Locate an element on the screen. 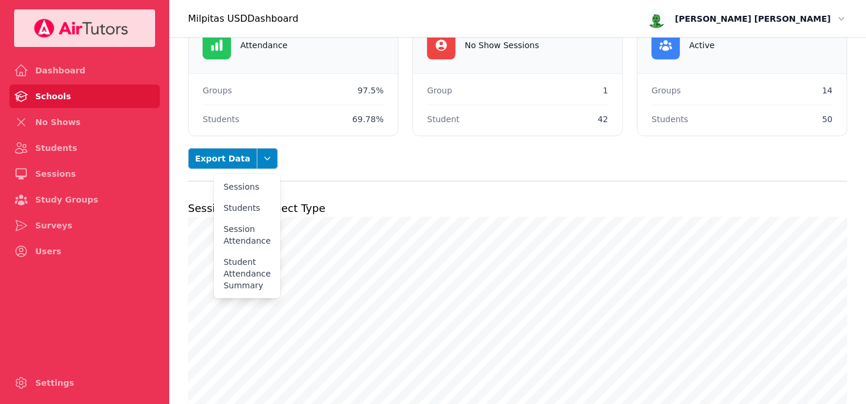  button: Students is located at coordinates (247, 208).